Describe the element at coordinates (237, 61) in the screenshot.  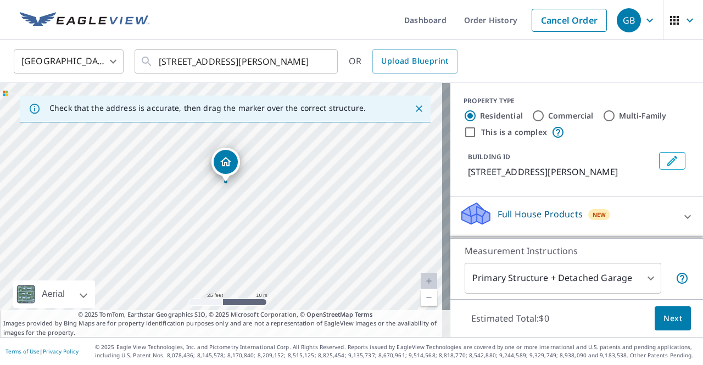
I see `input: Search by address or latitude-longitude` at that location.